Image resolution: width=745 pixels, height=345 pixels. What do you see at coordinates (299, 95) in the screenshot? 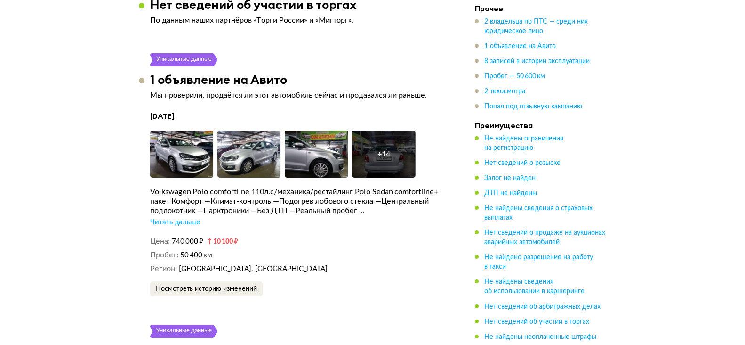
I see `p: Мы проверили, продаётся ли этот автомобиль сейчас и продавался ли раньше.` at bounding box center [299, 95].